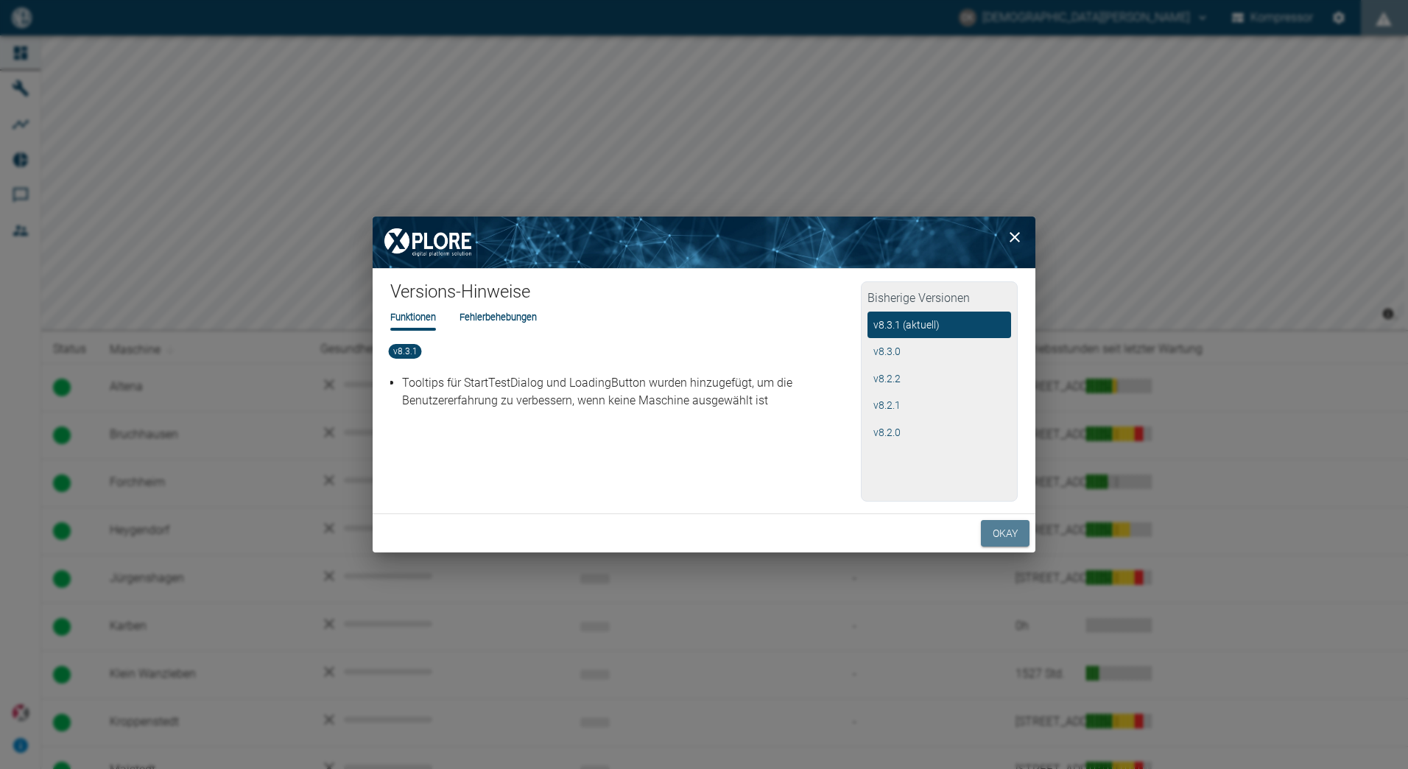 This screenshot has height=769, width=1408. What do you see at coordinates (1005, 533) in the screenshot?
I see `button: Okay` at bounding box center [1005, 533].